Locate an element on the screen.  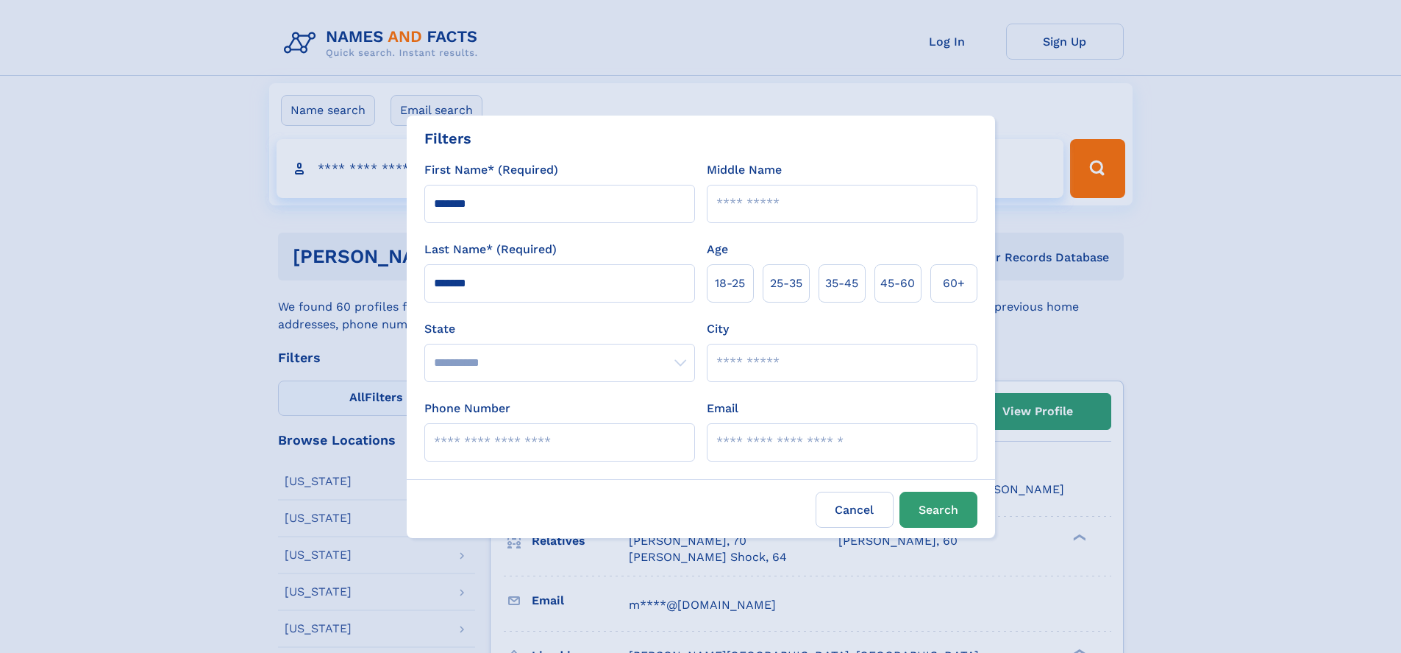
label: Email is located at coordinates (722, 408).